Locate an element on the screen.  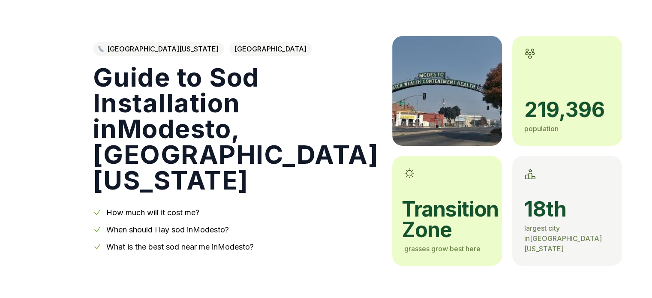
a: When should I lay sod inModesto? is located at coordinates (168, 229).